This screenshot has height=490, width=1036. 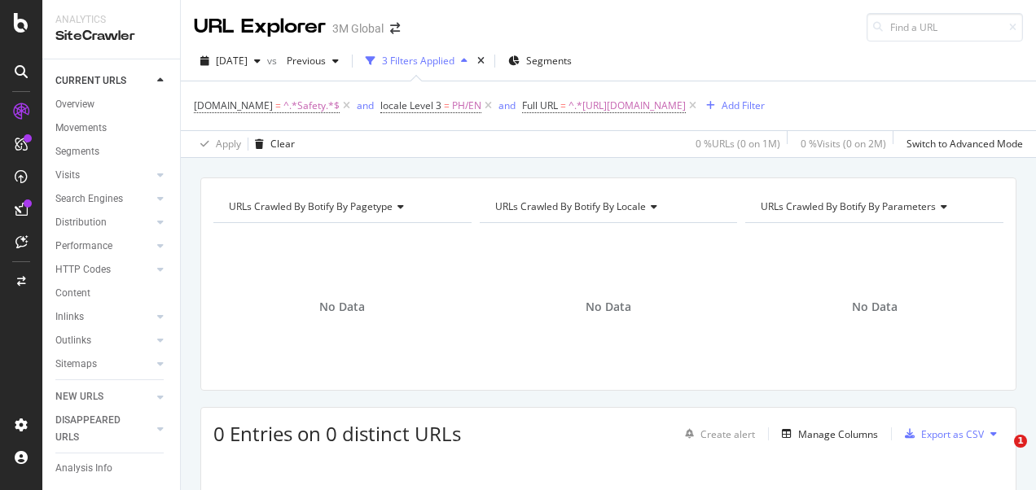 What do you see at coordinates (728, 434) in the screenshot?
I see `div: Create alert` at bounding box center [728, 434].